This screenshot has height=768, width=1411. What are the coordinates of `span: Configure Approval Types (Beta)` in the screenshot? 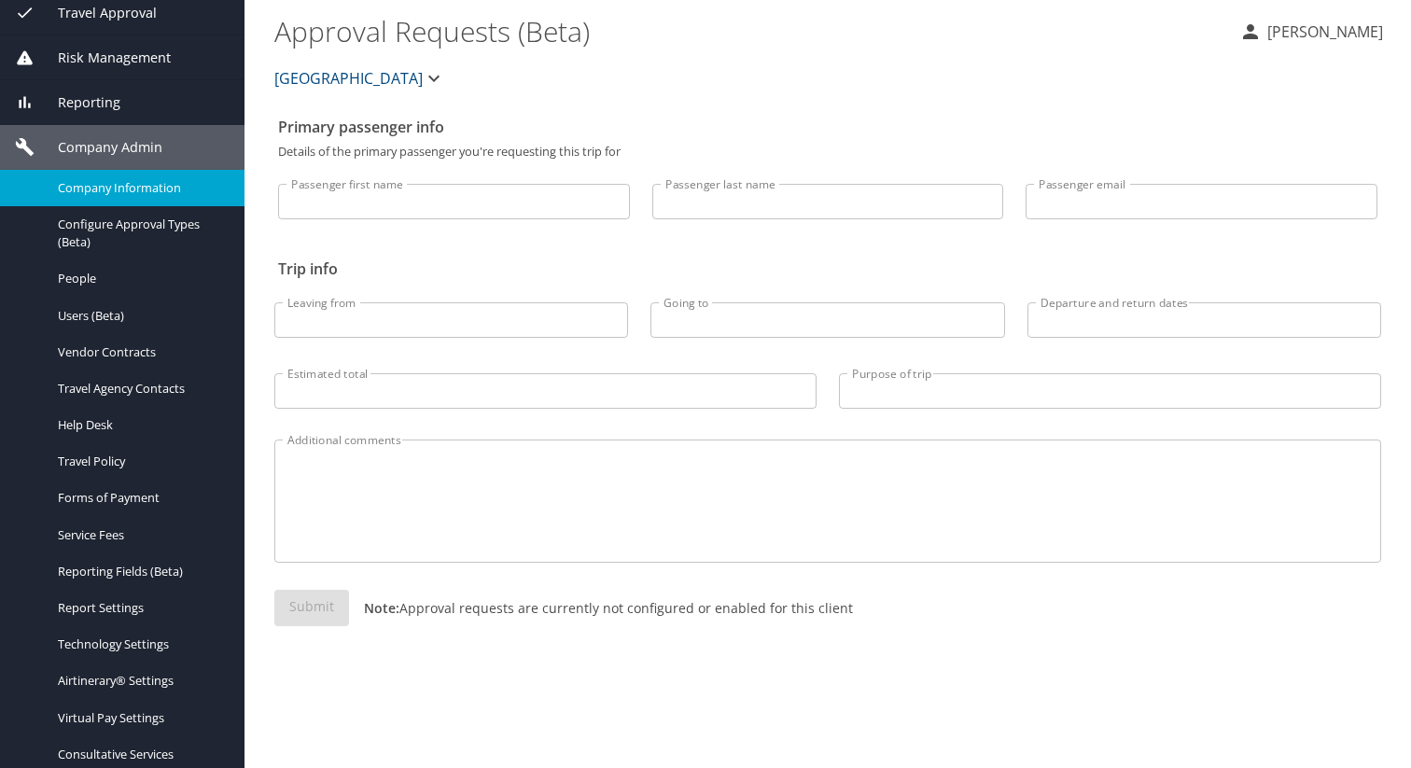 It's located at (140, 233).